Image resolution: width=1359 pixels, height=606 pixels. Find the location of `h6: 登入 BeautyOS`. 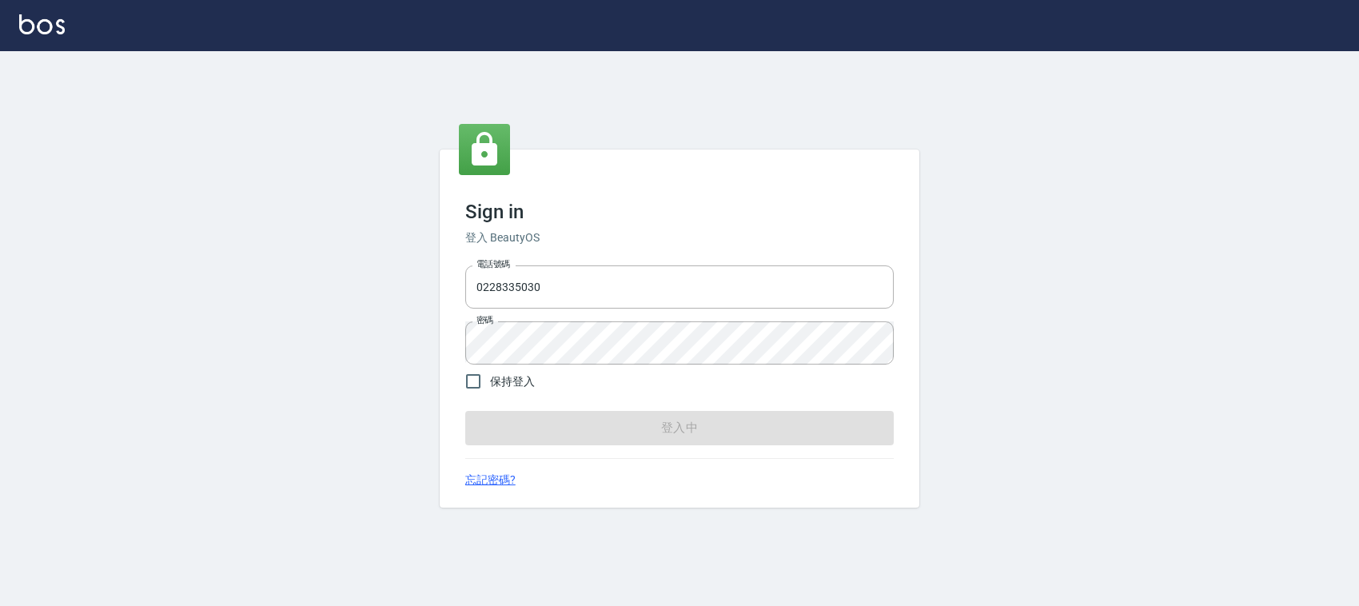

h6: 登入 BeautyOS is located at coordinates (680, 237).